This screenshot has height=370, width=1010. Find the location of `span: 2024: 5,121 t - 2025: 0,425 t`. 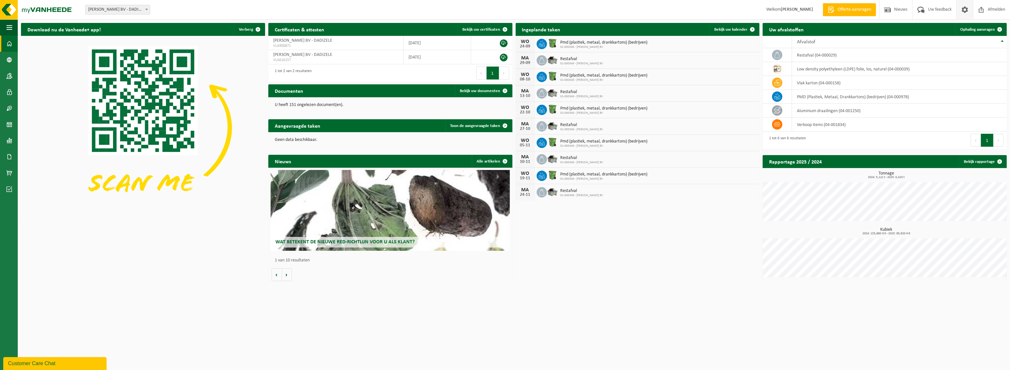

span: 2024: 5,121 t - 2025: 0,425 t is located at coordinates (887, 177).